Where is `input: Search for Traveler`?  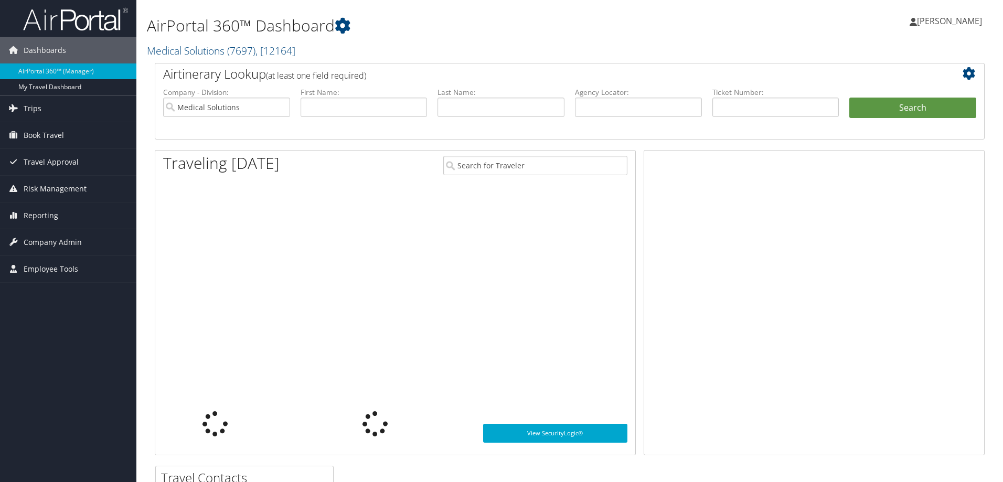
input: Search for Traveler is located at coordinates (535, 165).